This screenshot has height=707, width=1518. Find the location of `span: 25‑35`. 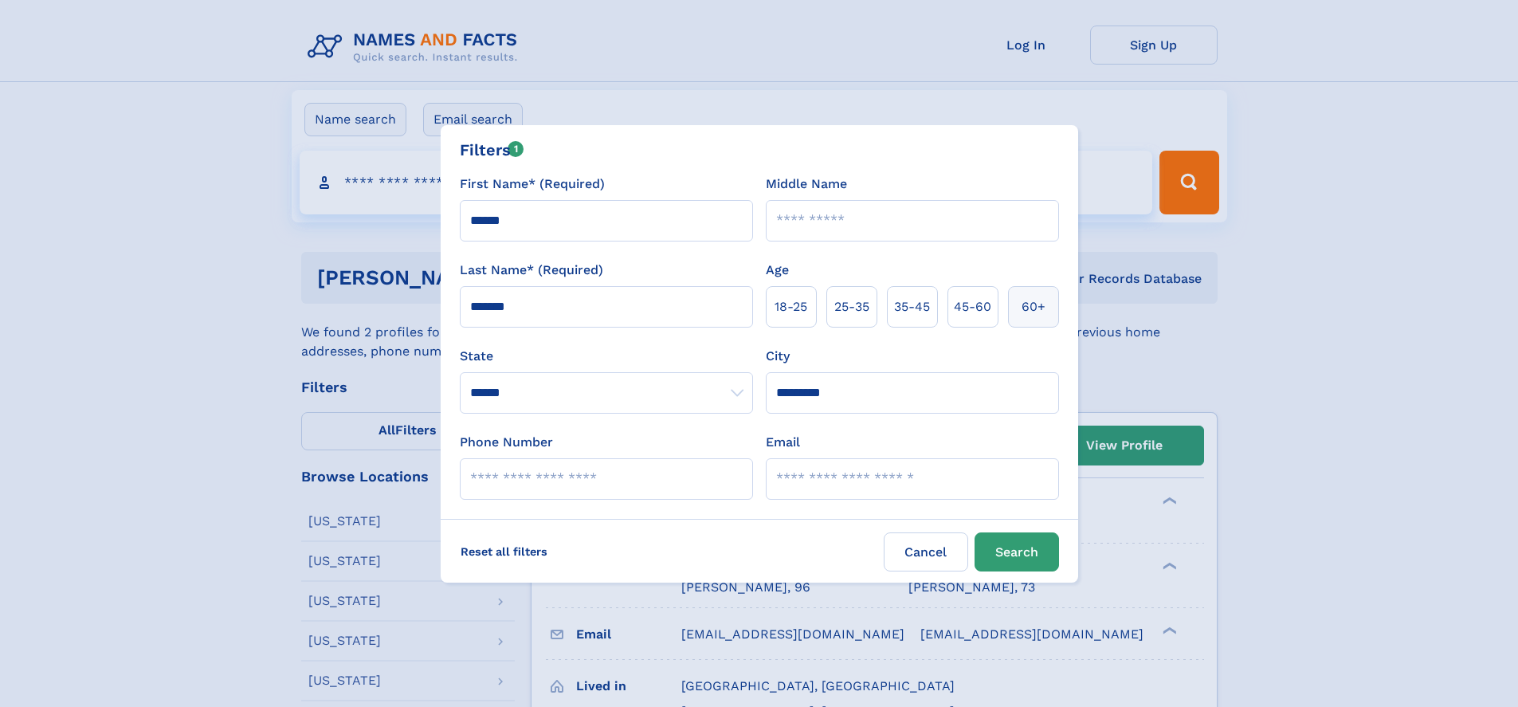

span: 25‑35 is located at coordinates (852, 307).